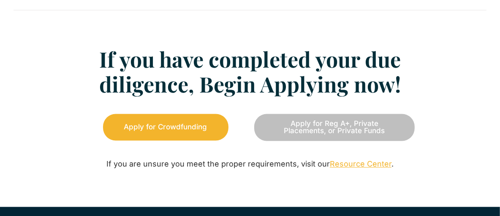 This screenshot has height=216, width=500. What do you see at coordinates (250, 164) in the screenshot?
I see `div: If you are unsure you meet the proper requirements, visit our .` at bounding box center [250, 164].